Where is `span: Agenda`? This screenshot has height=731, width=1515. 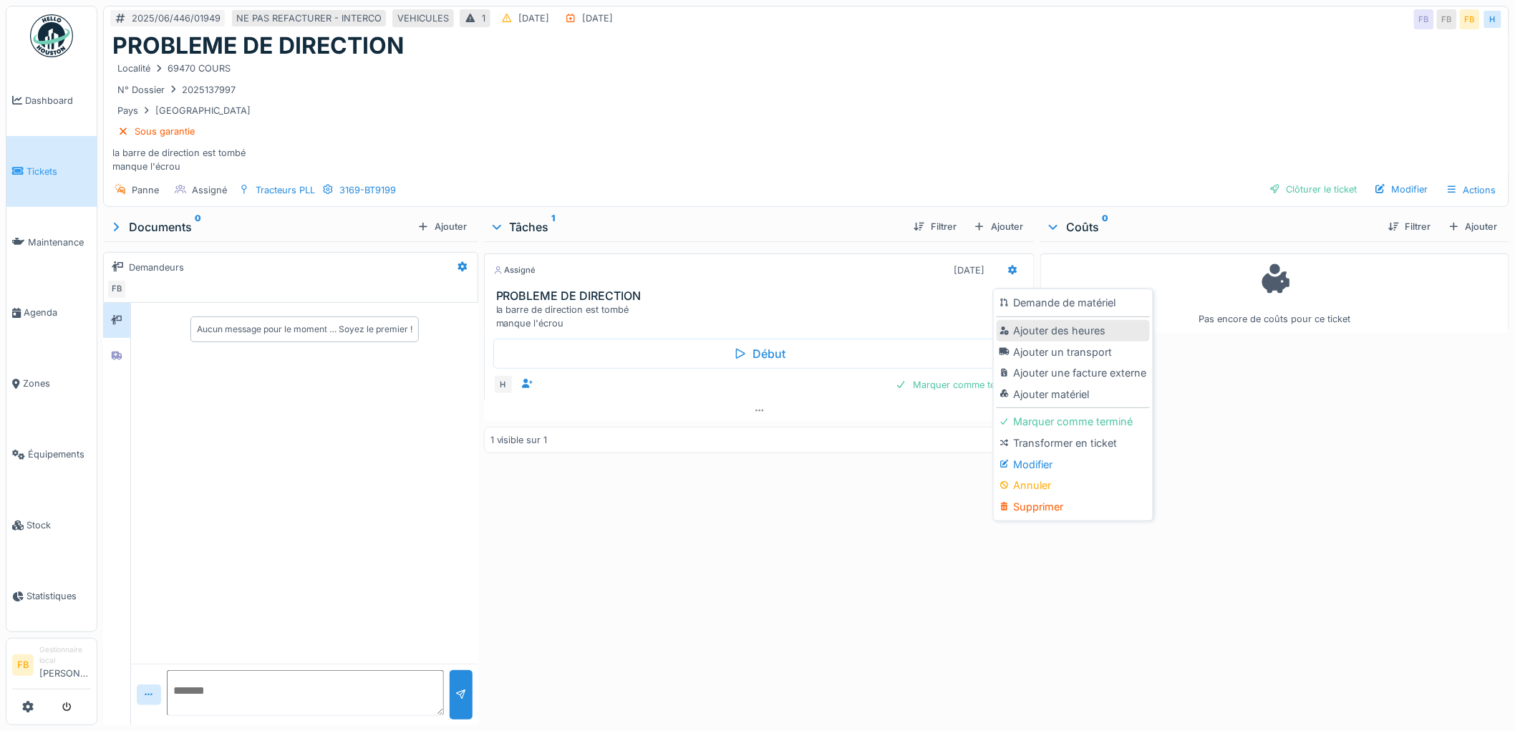
span: Agenda is located at coordinates (57, 312).